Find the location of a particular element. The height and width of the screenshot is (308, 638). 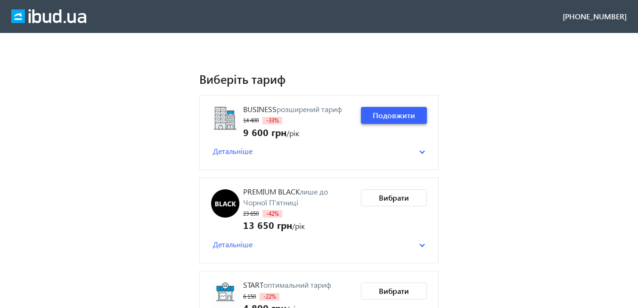

span: PREMIUM BLACK is located at coordinates (271, 191).